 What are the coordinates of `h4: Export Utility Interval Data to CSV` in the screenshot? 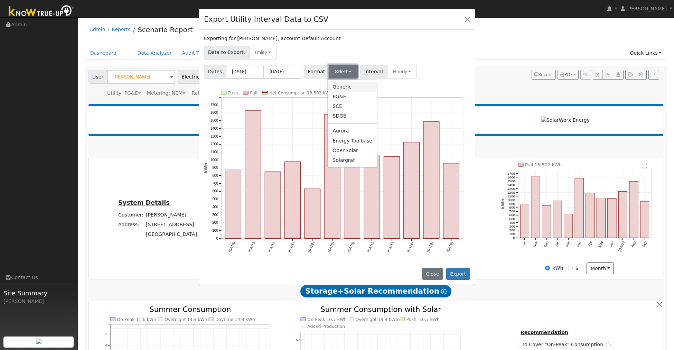 It's located at (266, 19).